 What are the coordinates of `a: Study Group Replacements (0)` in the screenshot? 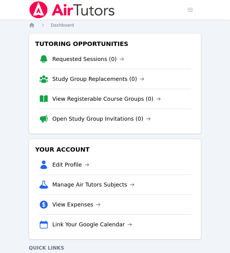 It's located at (98, 79).